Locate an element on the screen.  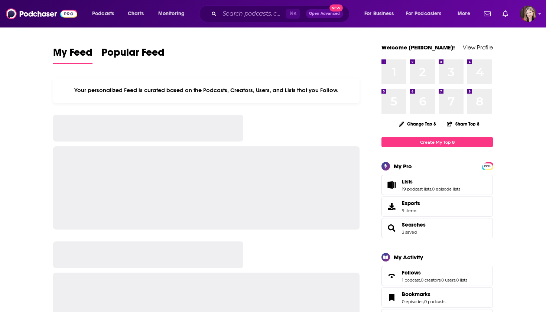
span: Popular Feed is located at coordinates (133, 55).